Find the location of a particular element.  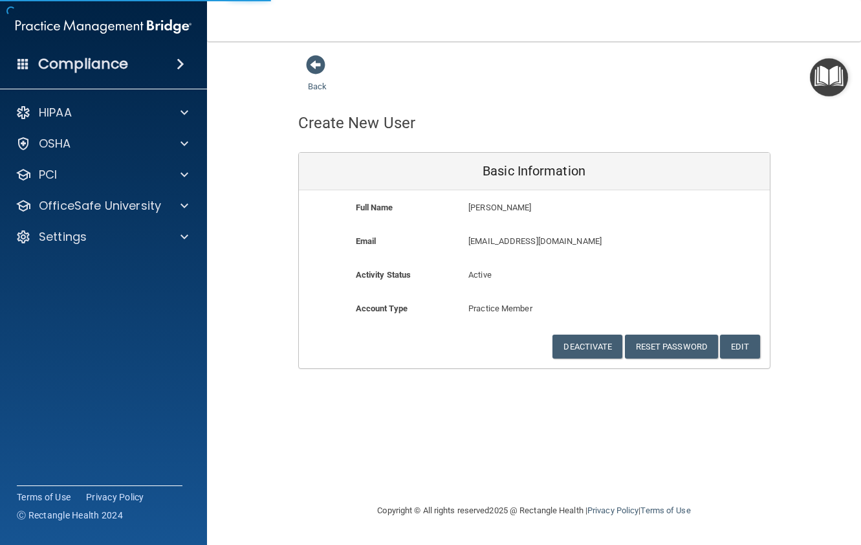

a: OfficeSafe University is located at coordinates (102, 206).